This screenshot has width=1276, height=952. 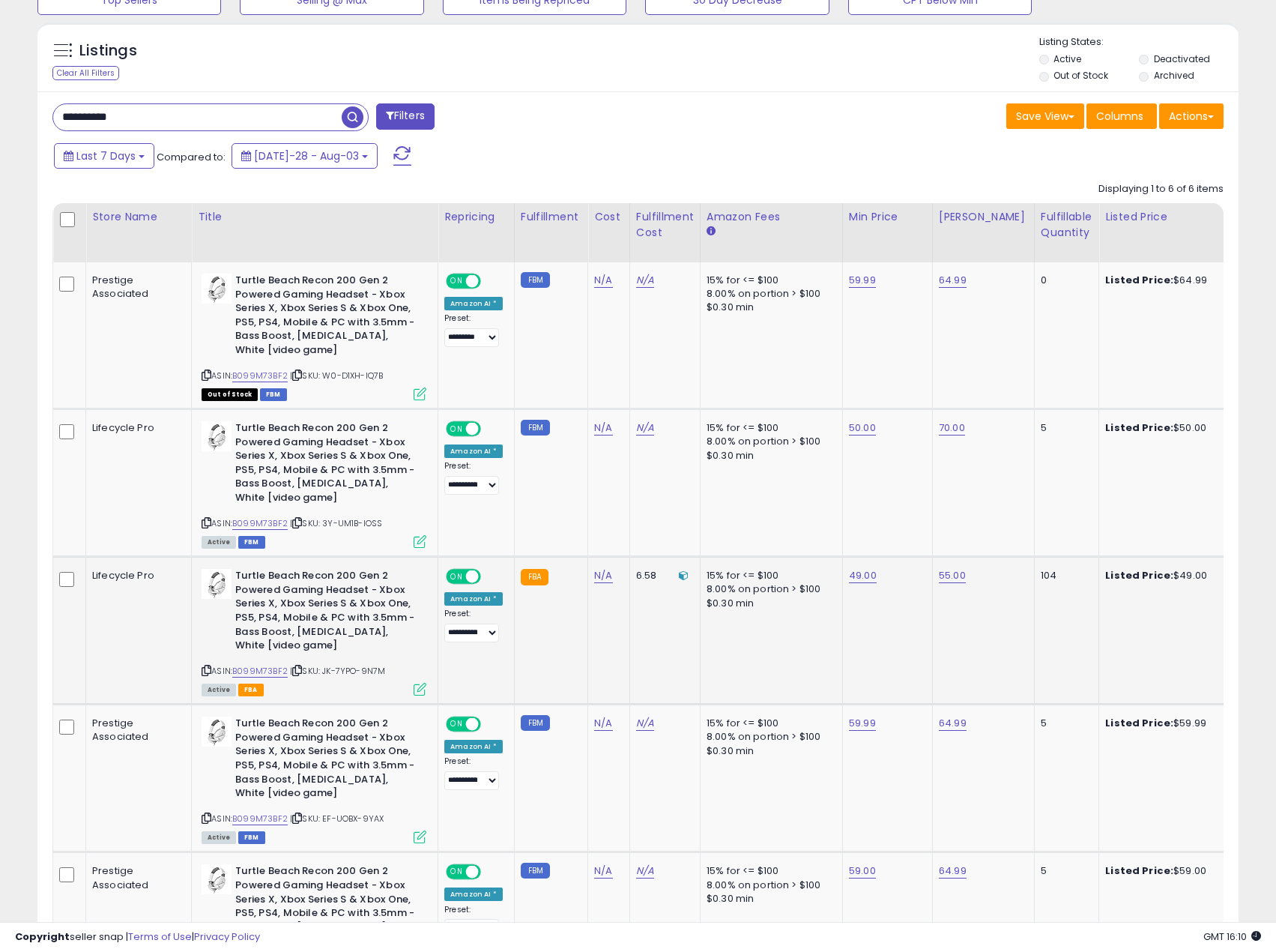 I want to click on div: Clear All Filters, so click(x=85, y=73).